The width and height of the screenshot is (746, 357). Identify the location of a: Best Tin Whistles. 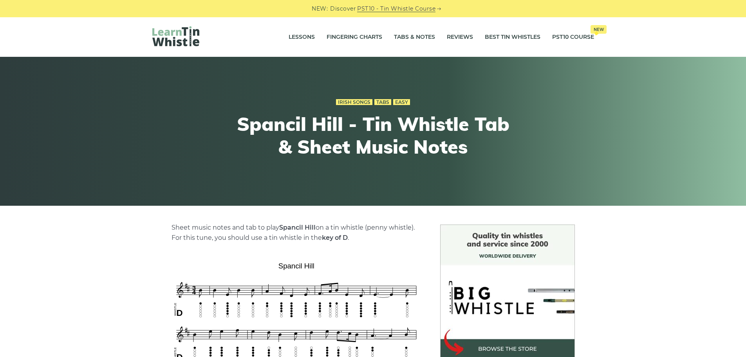
(513, 37).